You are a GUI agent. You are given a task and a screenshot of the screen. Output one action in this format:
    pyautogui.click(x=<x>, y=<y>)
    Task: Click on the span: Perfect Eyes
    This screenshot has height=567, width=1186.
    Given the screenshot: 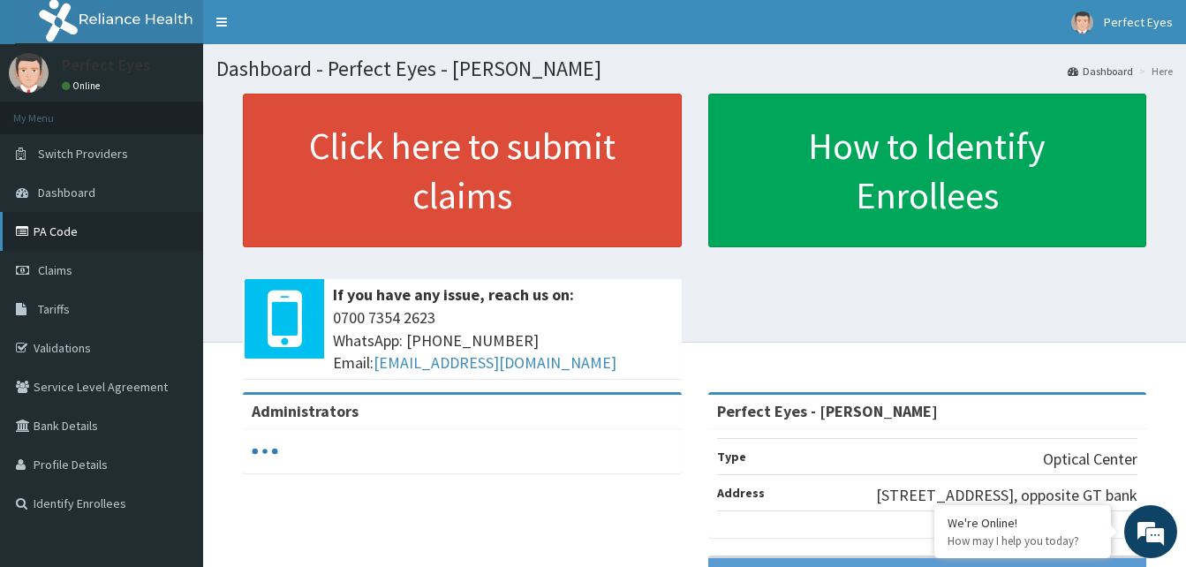 What is the action you would take?
    pyautogui.click(x=1138, y=22)
    